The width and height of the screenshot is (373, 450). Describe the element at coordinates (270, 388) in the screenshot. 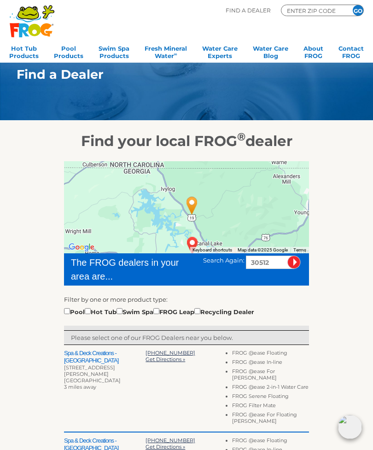

I see `li: FROG @ease 2-in-1 Water Care` at that location.